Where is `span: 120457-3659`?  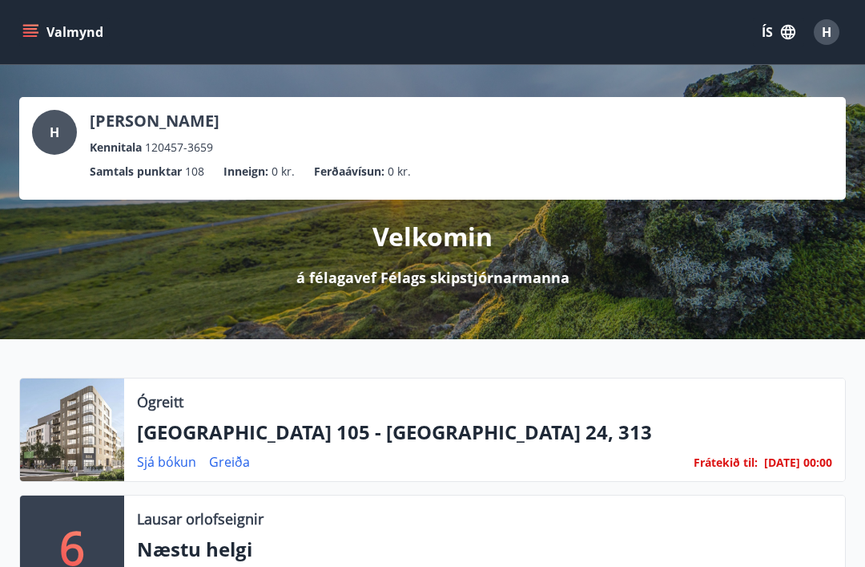 span: 120457-3659 is located at coordinates (179, 147).